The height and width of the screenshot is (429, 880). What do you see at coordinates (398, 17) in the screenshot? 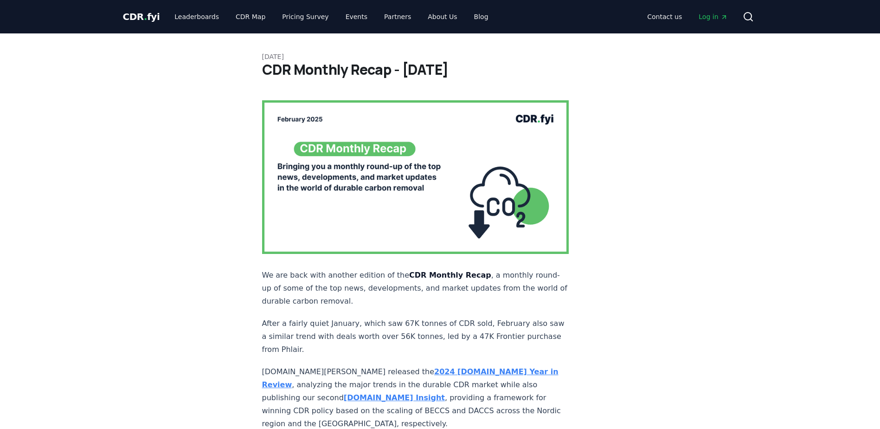
I see `a: Partners` at bounding box center [398, 17].